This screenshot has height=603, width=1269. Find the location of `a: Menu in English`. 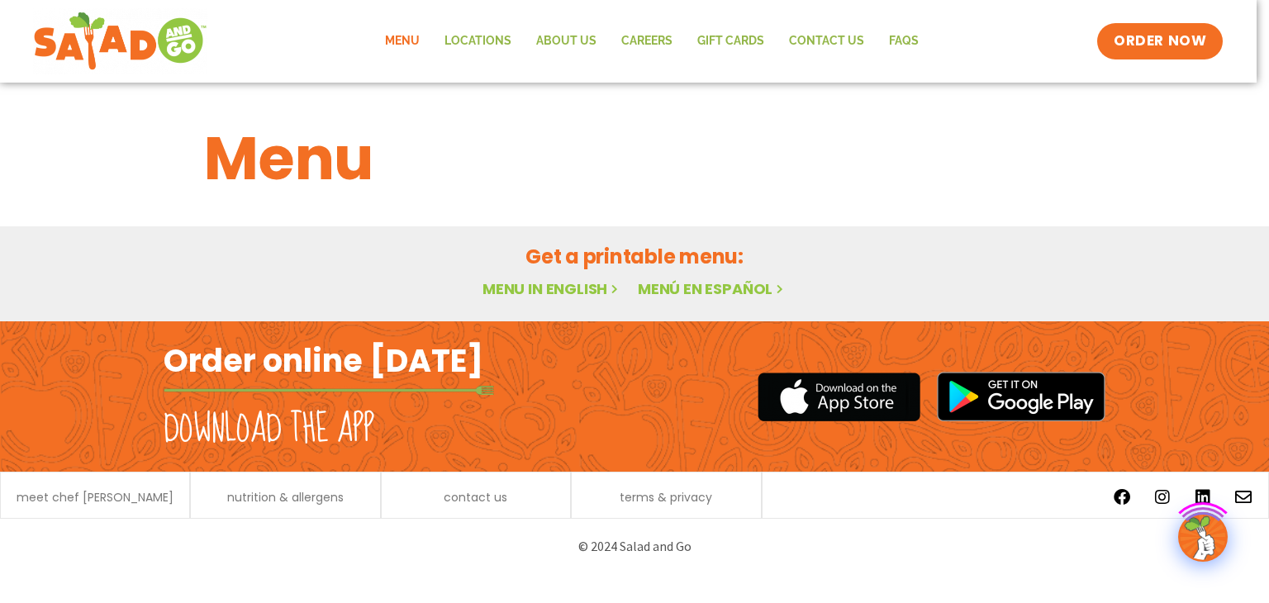

a: Menu in English is located at coordinates (552, 288).